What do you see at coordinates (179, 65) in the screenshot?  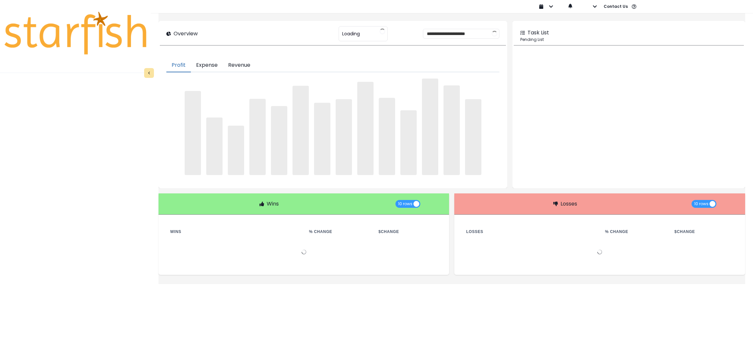 I see `button: Profit` at bounding box center [179, 65].